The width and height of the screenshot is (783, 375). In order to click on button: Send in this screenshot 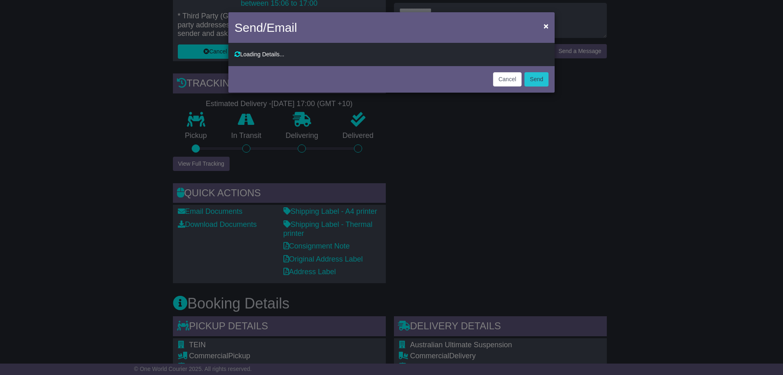, I will do `click(536, 79)`.